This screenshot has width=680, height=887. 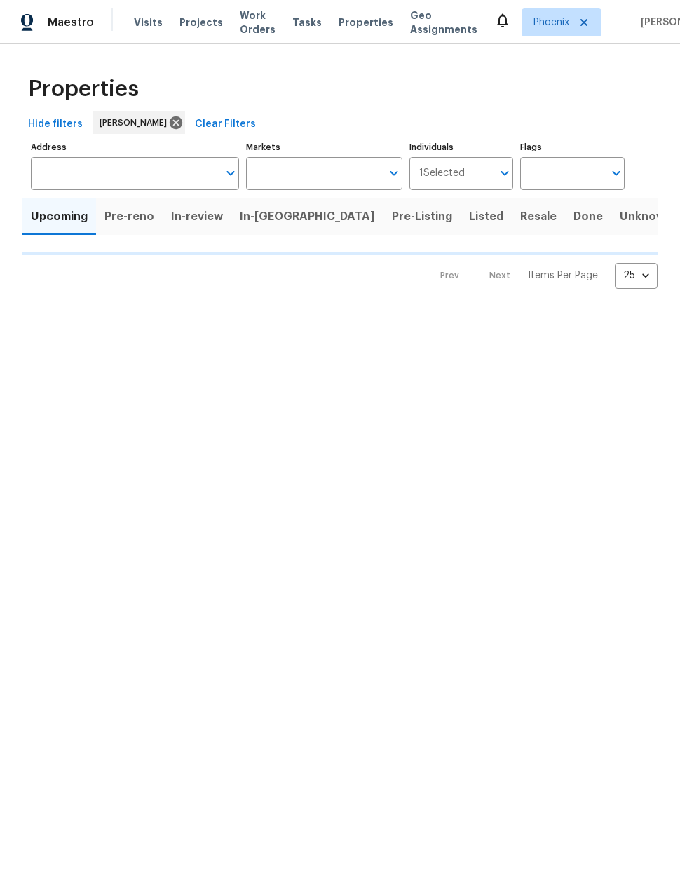 I want to click on button: Hide filters, so click(x=55, y=124).